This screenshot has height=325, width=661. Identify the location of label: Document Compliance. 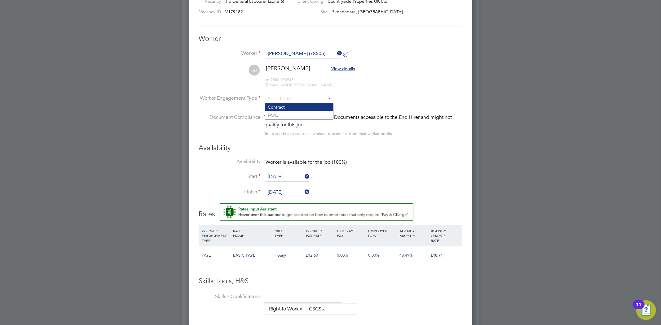
(230, 125).